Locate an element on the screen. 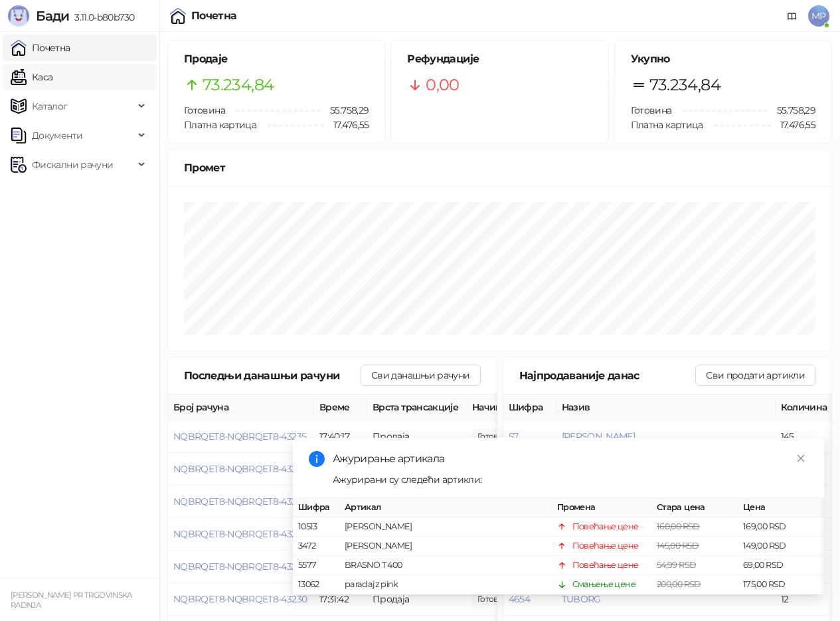 The image size is (840, 621). h5: Рефундације is located at coordinates (500, 59).